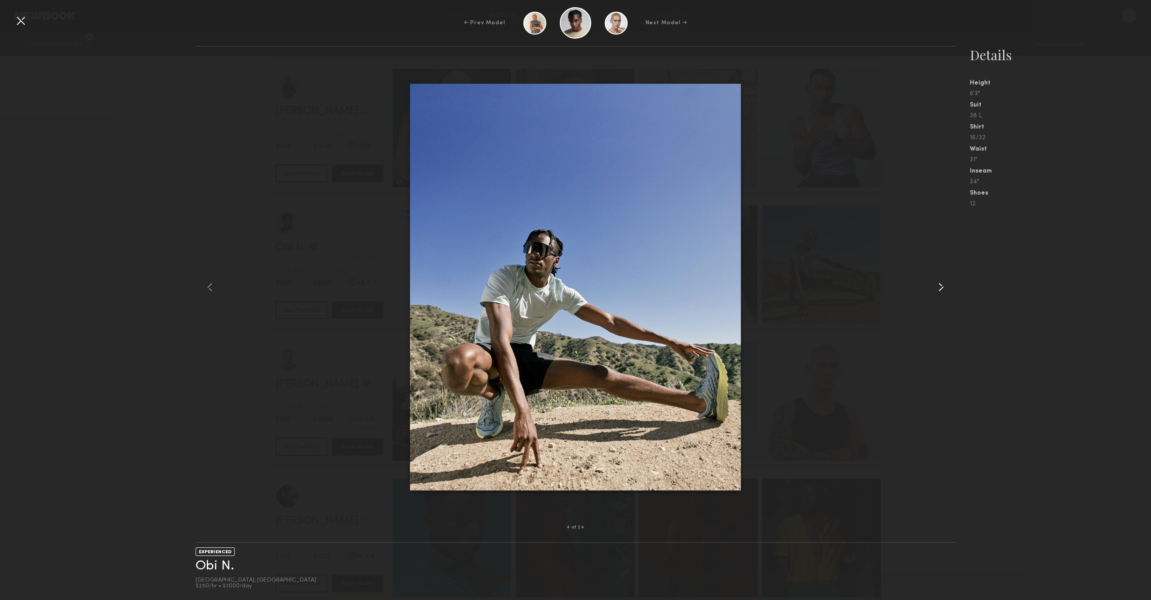  I want to click on div: ← Prev Model, so click(485, 23).